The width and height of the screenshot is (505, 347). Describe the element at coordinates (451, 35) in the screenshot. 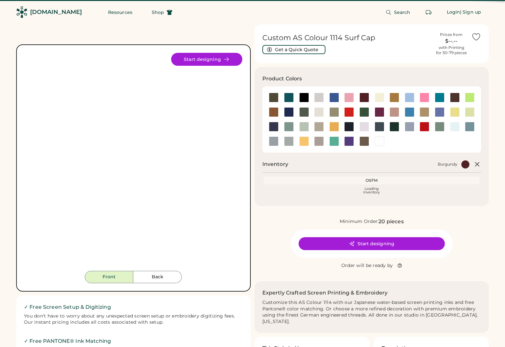

I see `div: Prices from` at that location.